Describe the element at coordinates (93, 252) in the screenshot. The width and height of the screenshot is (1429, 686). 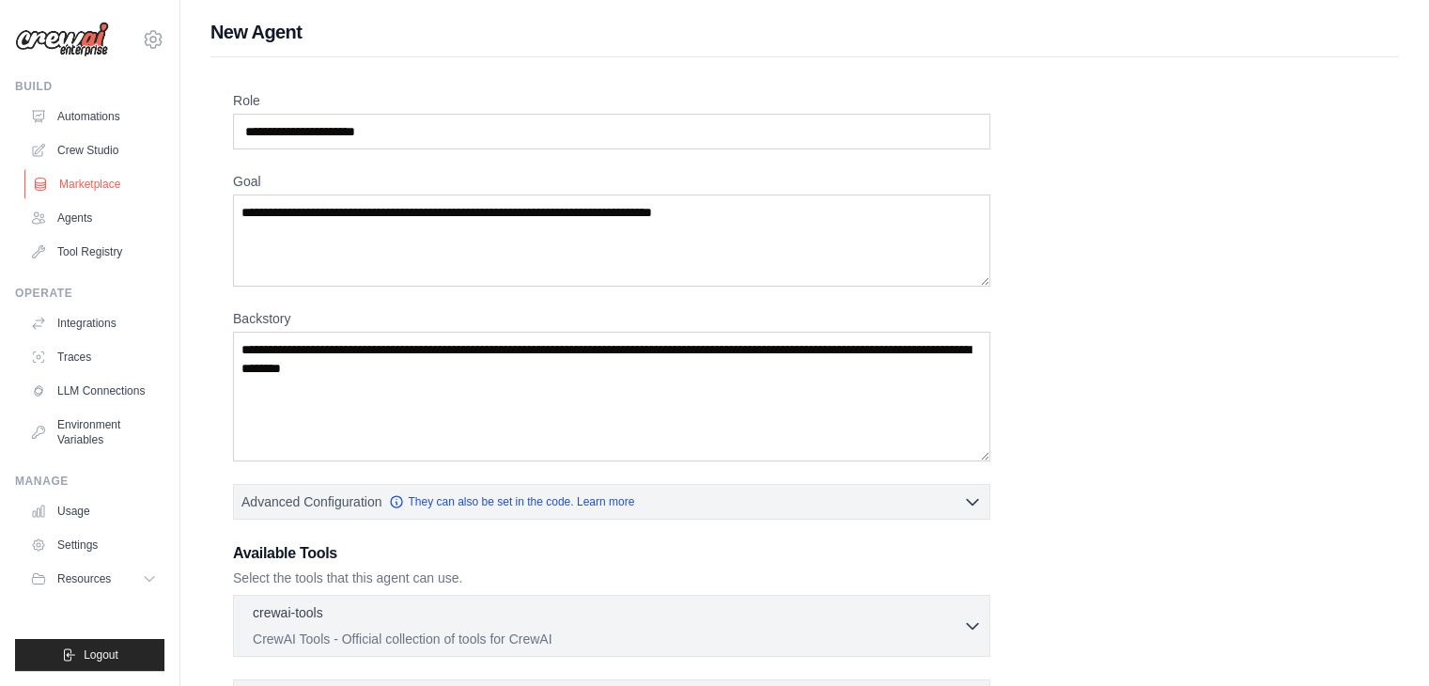
I see `a: Tool Registry` at that location.